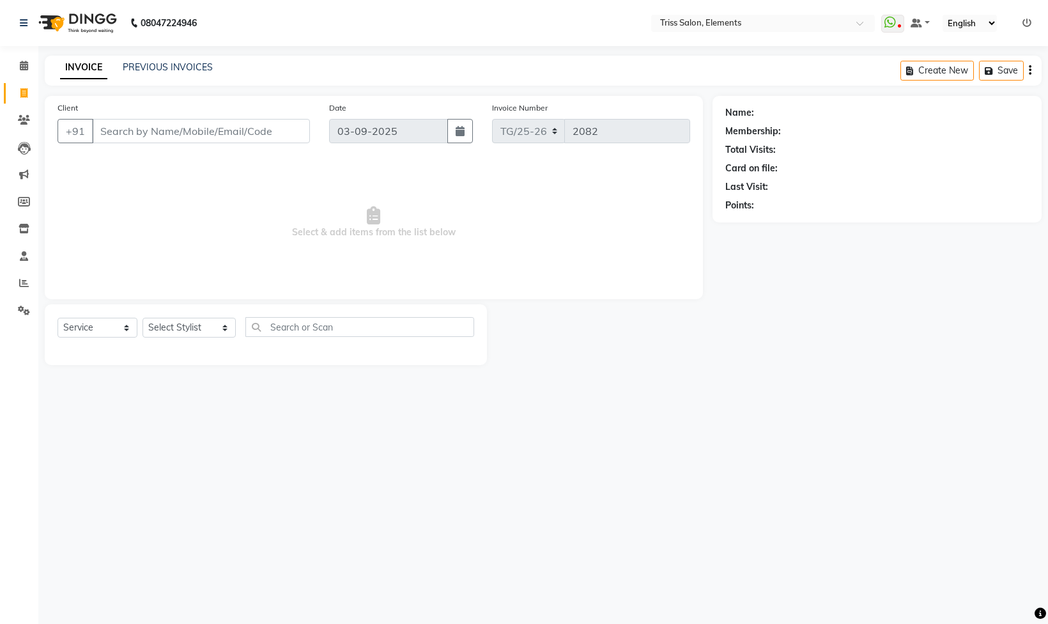 This screenshot has width=1048, height=624. Describe the element at coordinates (169, 23) in the screenshot. I see `b: 08047224946` at that location.